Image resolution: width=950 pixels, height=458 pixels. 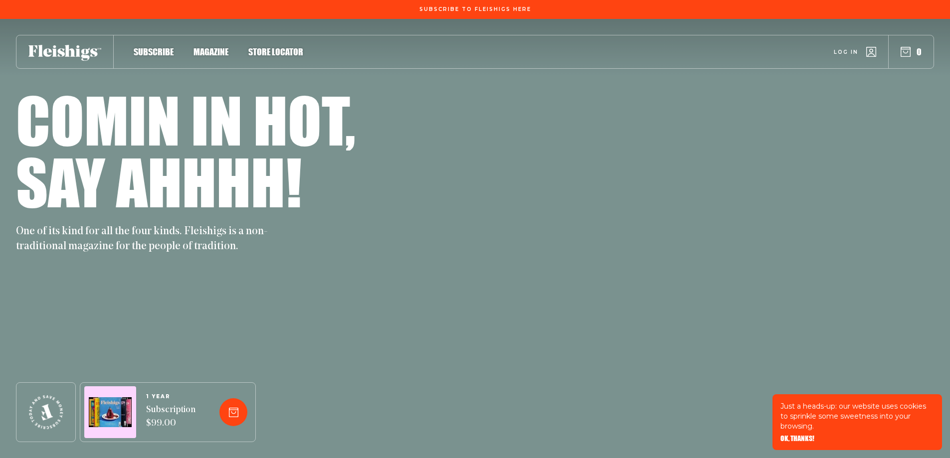 What do you see at coordinates (110, 413) in the screenshot?
I see `img: Magazines image` at bounding box center [110, 413].